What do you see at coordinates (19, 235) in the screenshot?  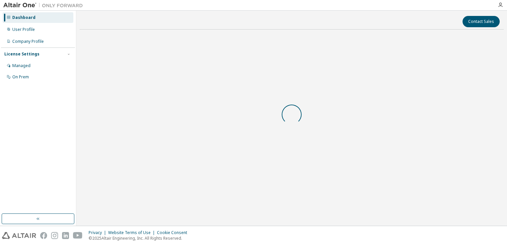 I see `img: altair_logo.svg` at bounding box center [19, 235].